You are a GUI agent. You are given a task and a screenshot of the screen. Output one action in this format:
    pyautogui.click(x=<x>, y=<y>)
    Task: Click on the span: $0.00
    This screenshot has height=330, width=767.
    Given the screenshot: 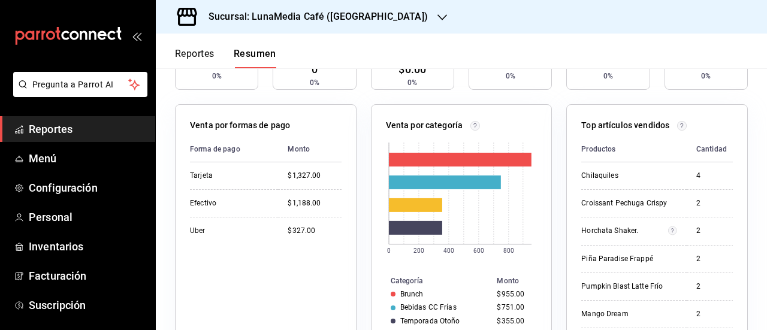 What is the action you would take?
    pyautogui.click(x=412, y=69)
    